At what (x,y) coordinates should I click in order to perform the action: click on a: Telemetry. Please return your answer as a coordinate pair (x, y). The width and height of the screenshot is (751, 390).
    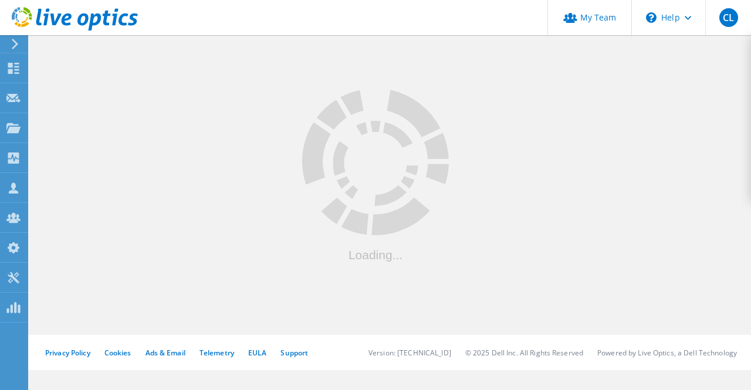
    Looking at the image, I should click on (216, 353).